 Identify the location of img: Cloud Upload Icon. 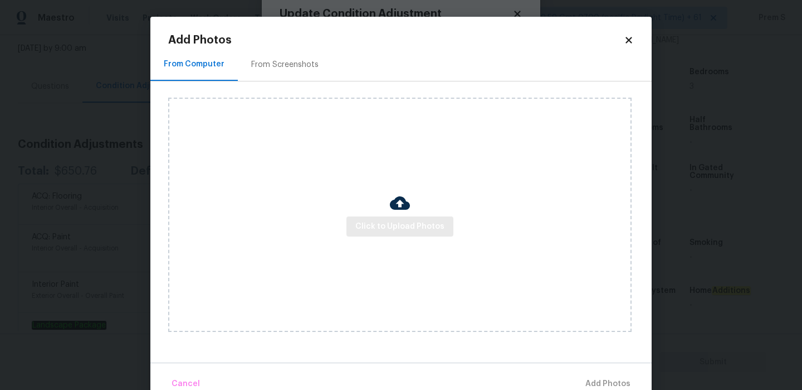
(400, 203).